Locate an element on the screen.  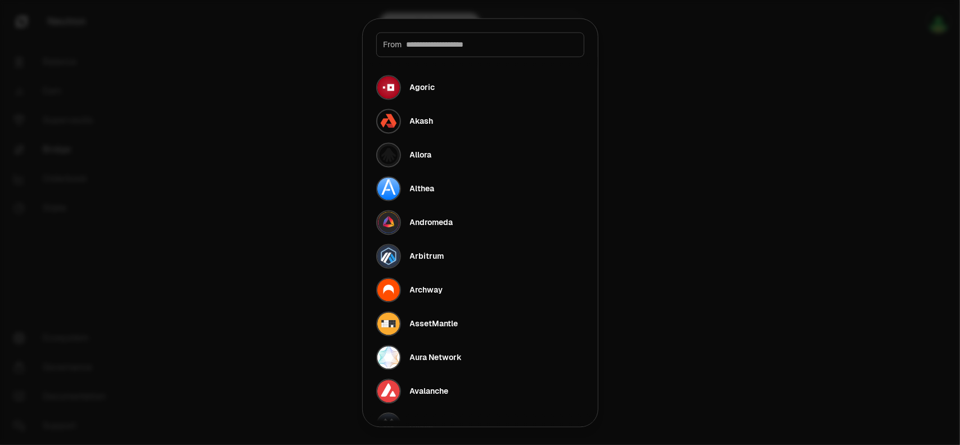
div: Akash is located at coordinates (422, 121).